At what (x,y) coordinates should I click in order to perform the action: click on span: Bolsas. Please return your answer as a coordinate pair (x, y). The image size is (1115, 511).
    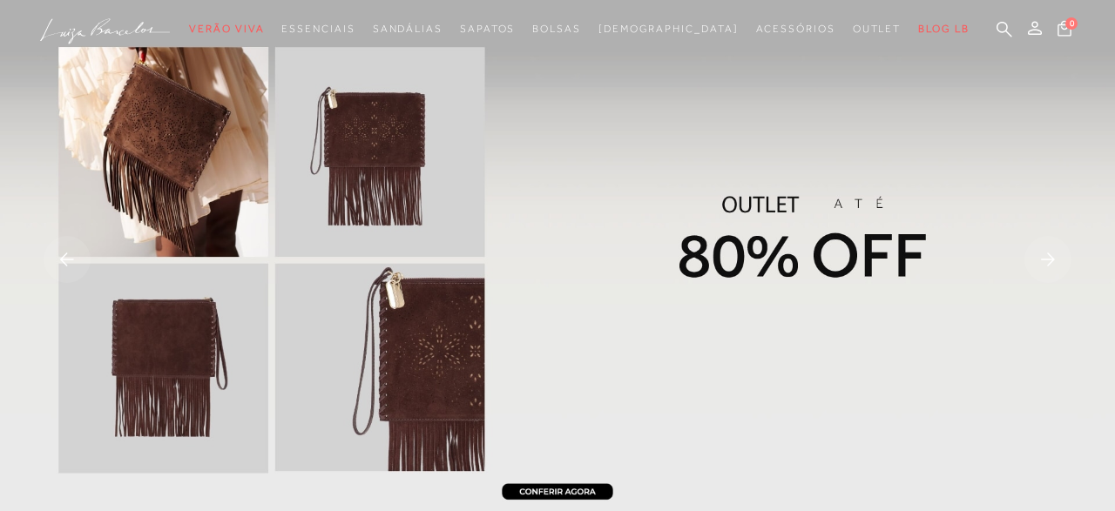
    Looking at the image, I should click on (557, 29).